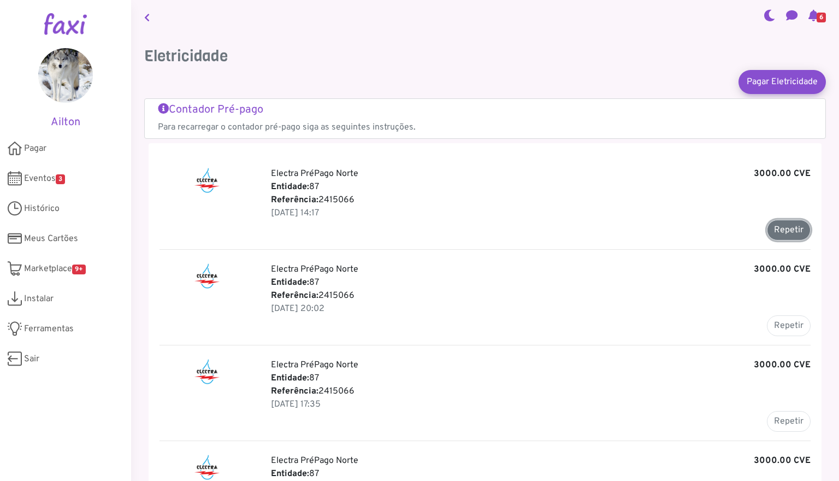 The image size is (839, 481). I want to click on h5: Ailton, so click(66, 122).